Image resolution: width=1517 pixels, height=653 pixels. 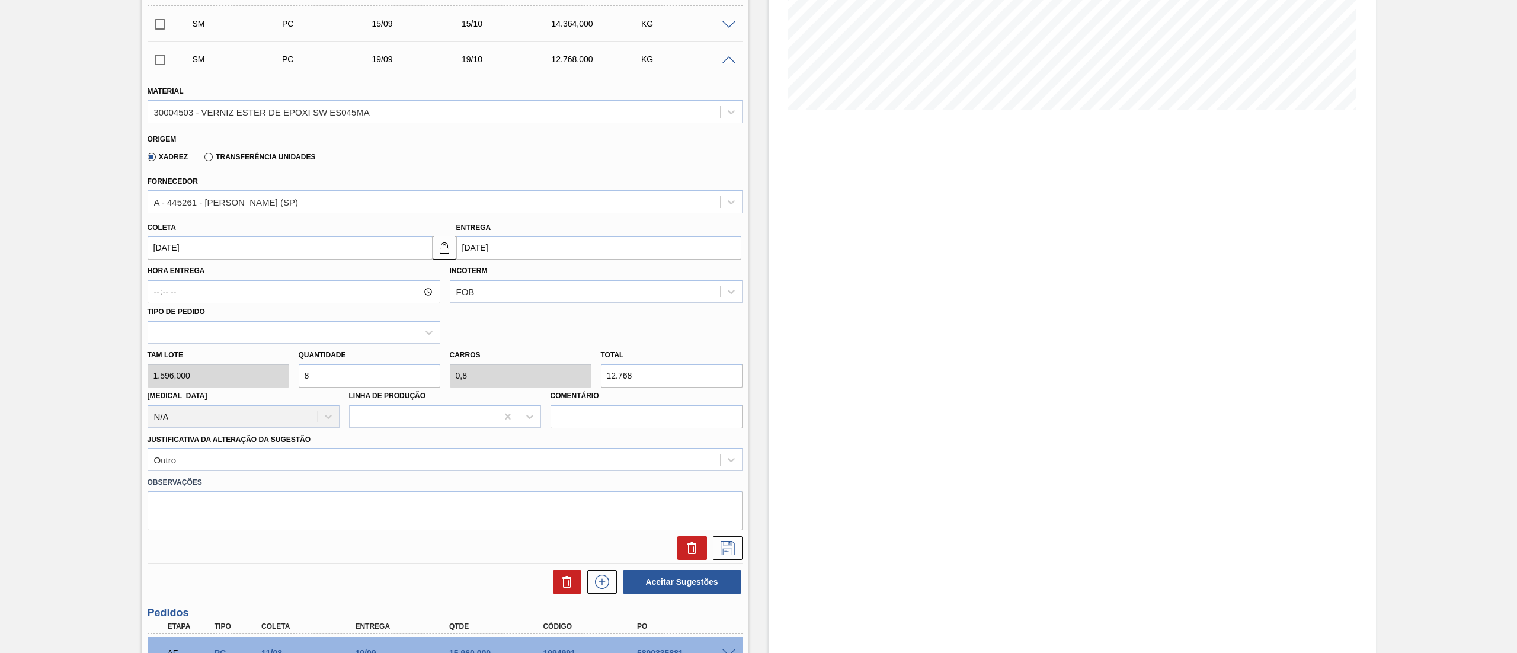 I want to click on div: PO, so click(x=687, y=626).